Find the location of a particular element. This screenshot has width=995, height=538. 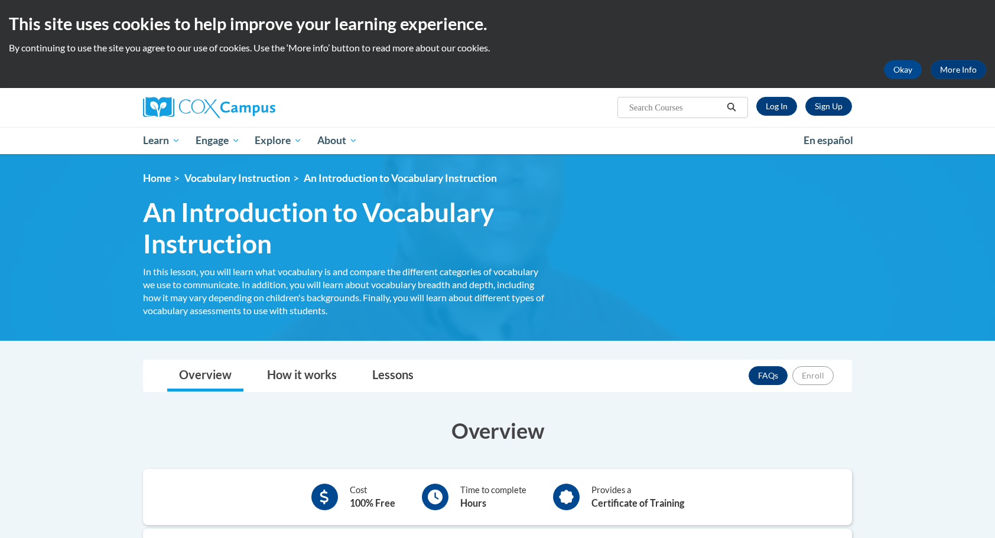

a: Register is located at coordinates (828, 106).